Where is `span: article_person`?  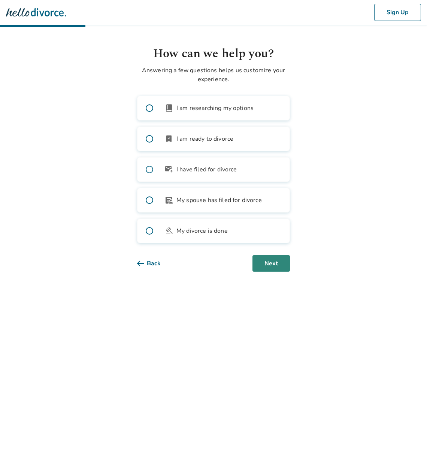
span: article_person is located at coordinates (169, 200).